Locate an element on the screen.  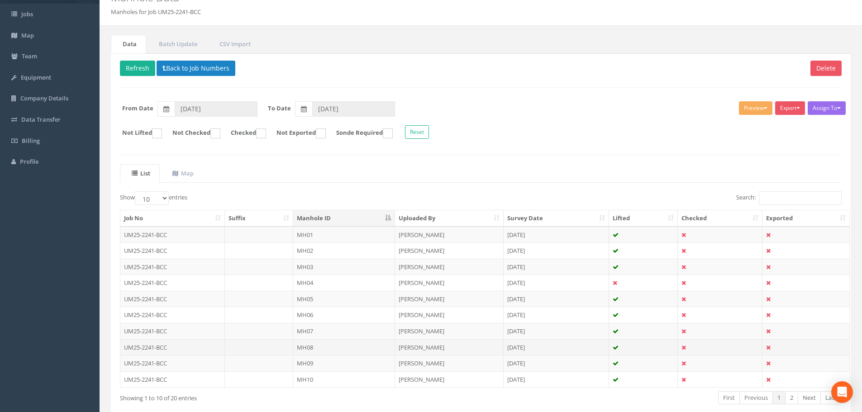
span: Team is located at coordinates (29, 56).